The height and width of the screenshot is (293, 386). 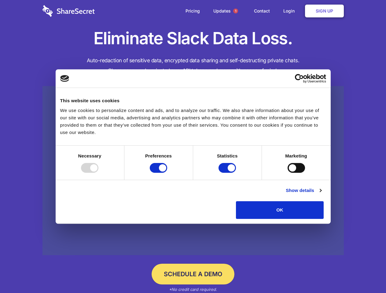 What do you see at coordinates (193, 290) in the screenshot?
I see `em: *No credit card required.` at bounding box center [193, 290].